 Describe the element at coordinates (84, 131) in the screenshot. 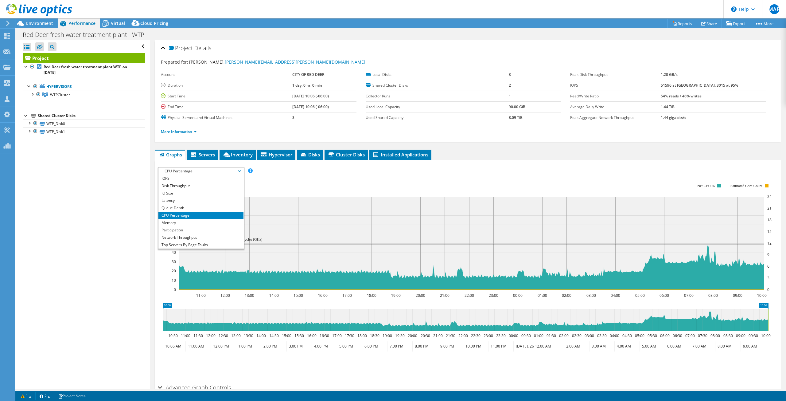

I see `a: WTP_Disk1` at that location.